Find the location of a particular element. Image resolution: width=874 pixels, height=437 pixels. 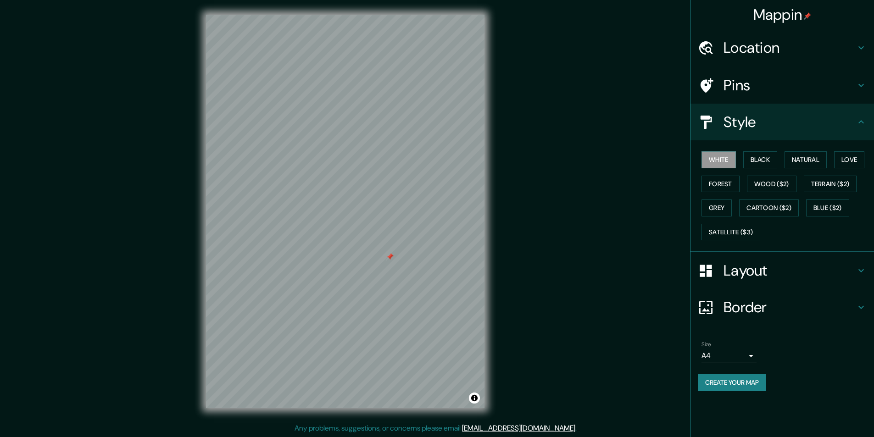

button: Black is located at coordinates (760, 160).